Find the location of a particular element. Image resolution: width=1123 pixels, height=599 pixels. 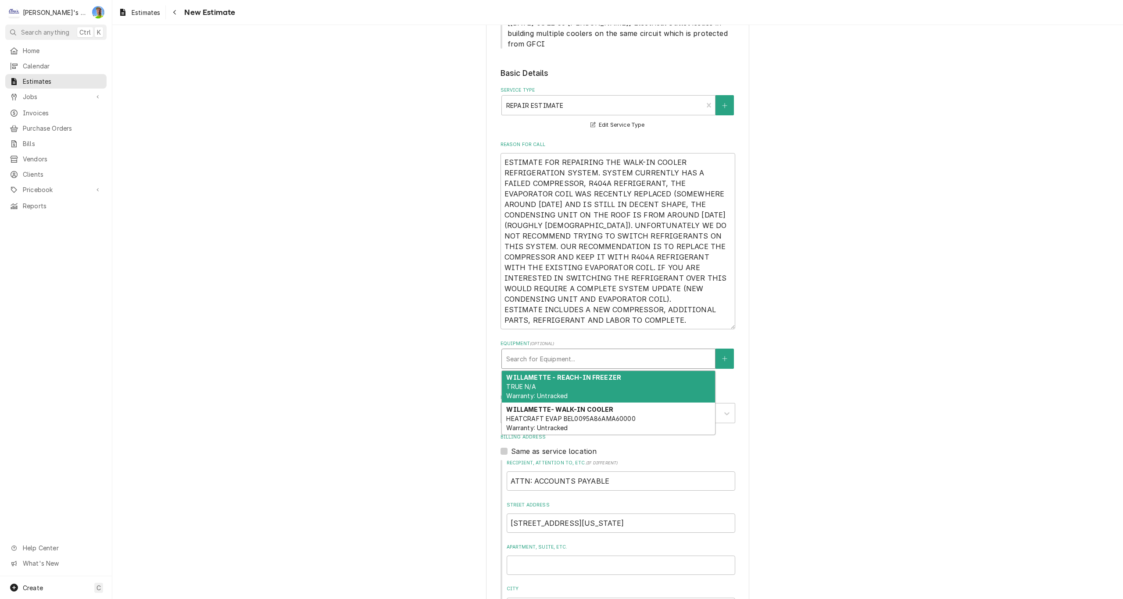

span: ( if different ) is located at coordinates (602, 463).